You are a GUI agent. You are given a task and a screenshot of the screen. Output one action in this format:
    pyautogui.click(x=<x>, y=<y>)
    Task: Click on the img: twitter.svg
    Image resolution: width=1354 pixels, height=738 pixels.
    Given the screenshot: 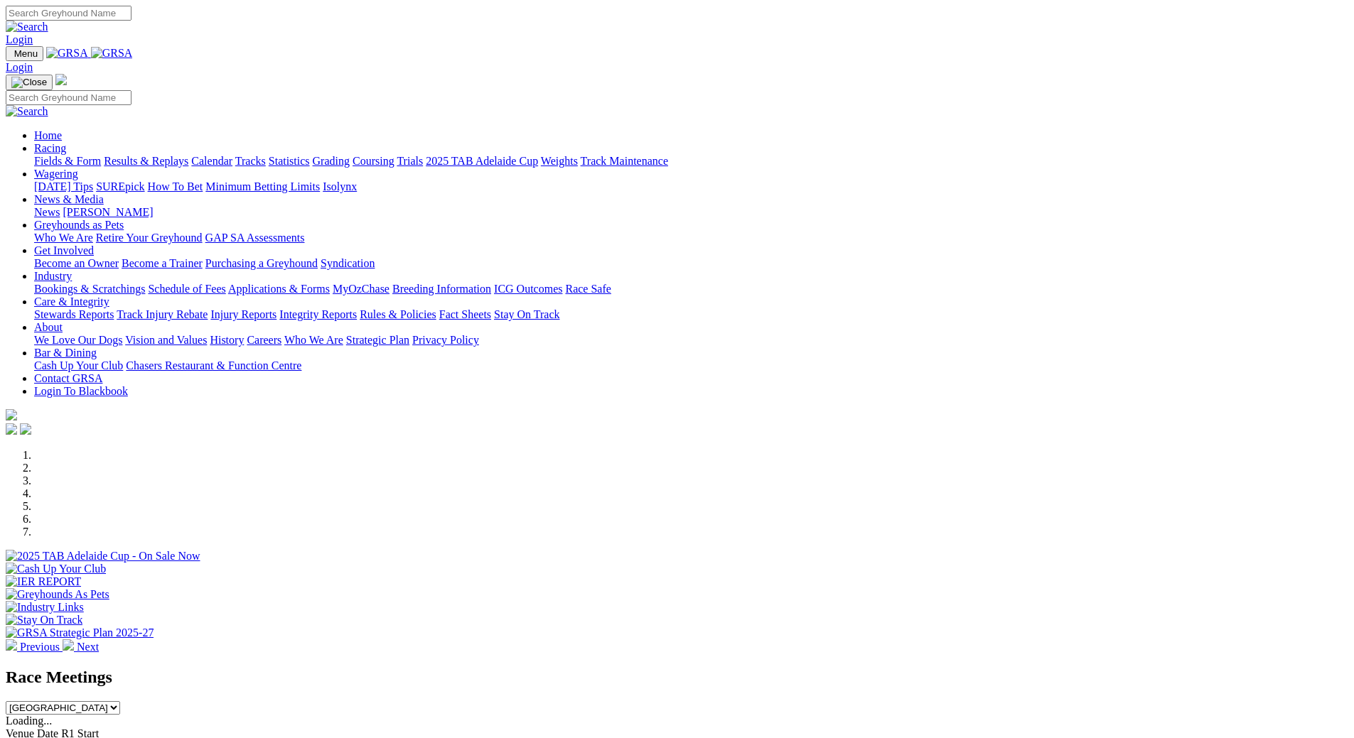 What is the action you would take?
    pyautogui.click(x=26, y=429)
    